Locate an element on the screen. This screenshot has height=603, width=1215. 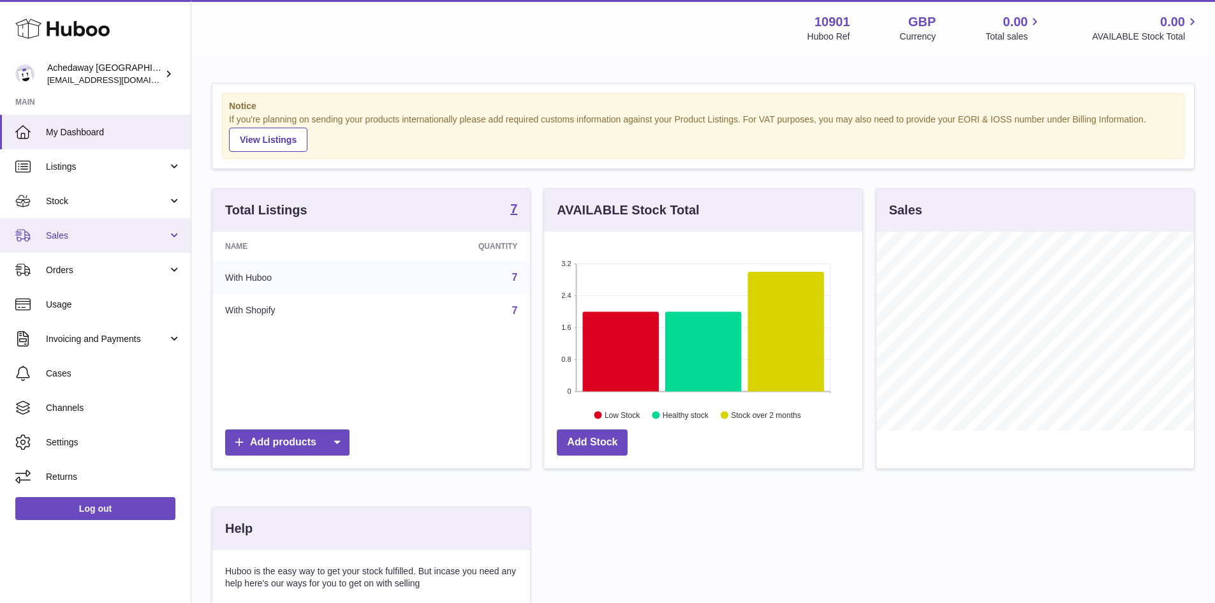
span: Stock is located at coordinates (106, 201).